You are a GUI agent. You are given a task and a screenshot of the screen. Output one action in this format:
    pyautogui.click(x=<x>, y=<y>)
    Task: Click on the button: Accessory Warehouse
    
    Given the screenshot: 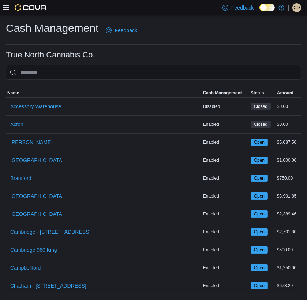 What is the action you would take?
    pyautogui.click(x=36, y=106)
    